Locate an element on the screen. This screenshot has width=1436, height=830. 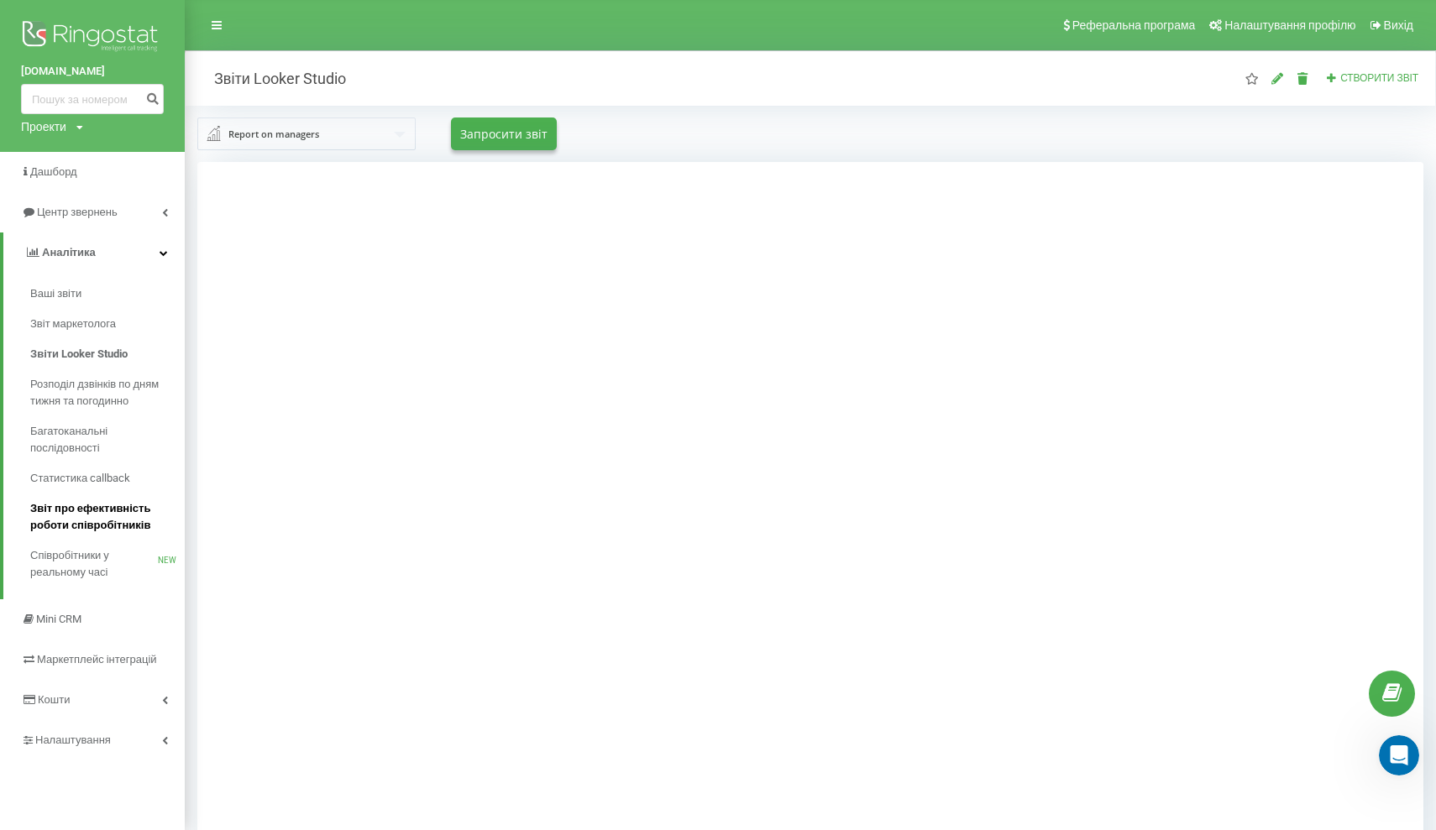
span: Кошти is located at coordinates (54, 699).